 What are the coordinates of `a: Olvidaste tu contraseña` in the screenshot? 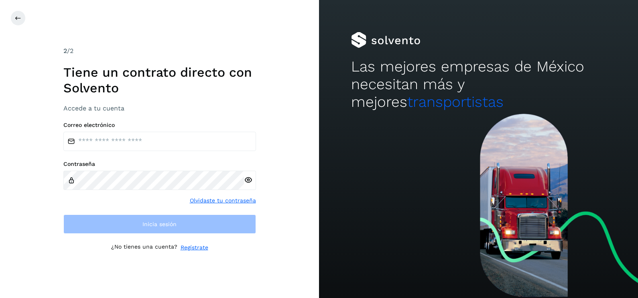 It's located at (223, 200).